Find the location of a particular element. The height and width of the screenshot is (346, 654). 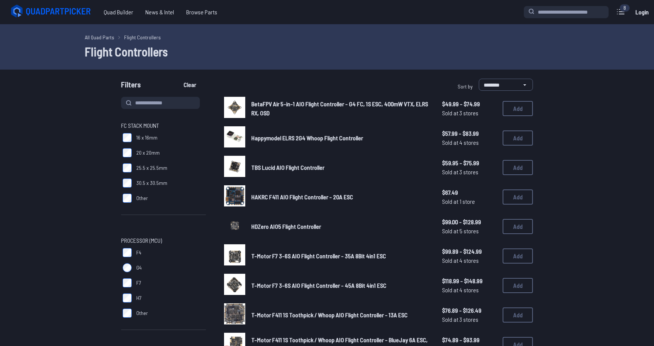

select: Sort by is located at coordinates (506, 85).